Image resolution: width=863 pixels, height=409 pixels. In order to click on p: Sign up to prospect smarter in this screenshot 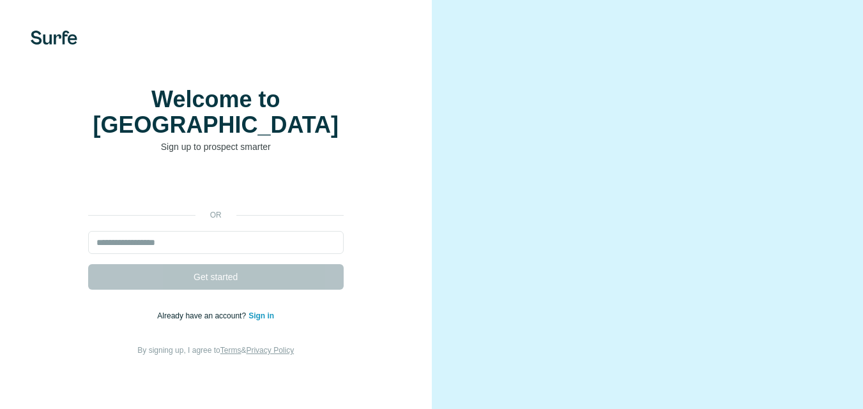, I will do `click(216, 147)`.